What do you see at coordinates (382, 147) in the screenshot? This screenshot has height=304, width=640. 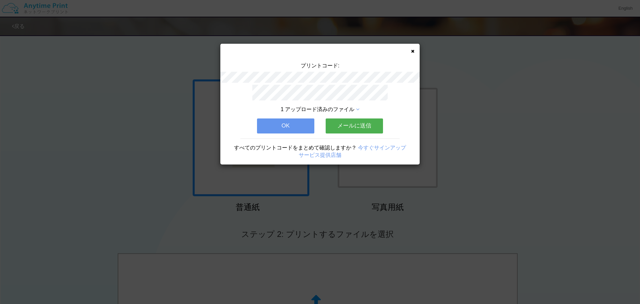 I see `a: 今すぐサインアップ` at bounding box center [382, 147].